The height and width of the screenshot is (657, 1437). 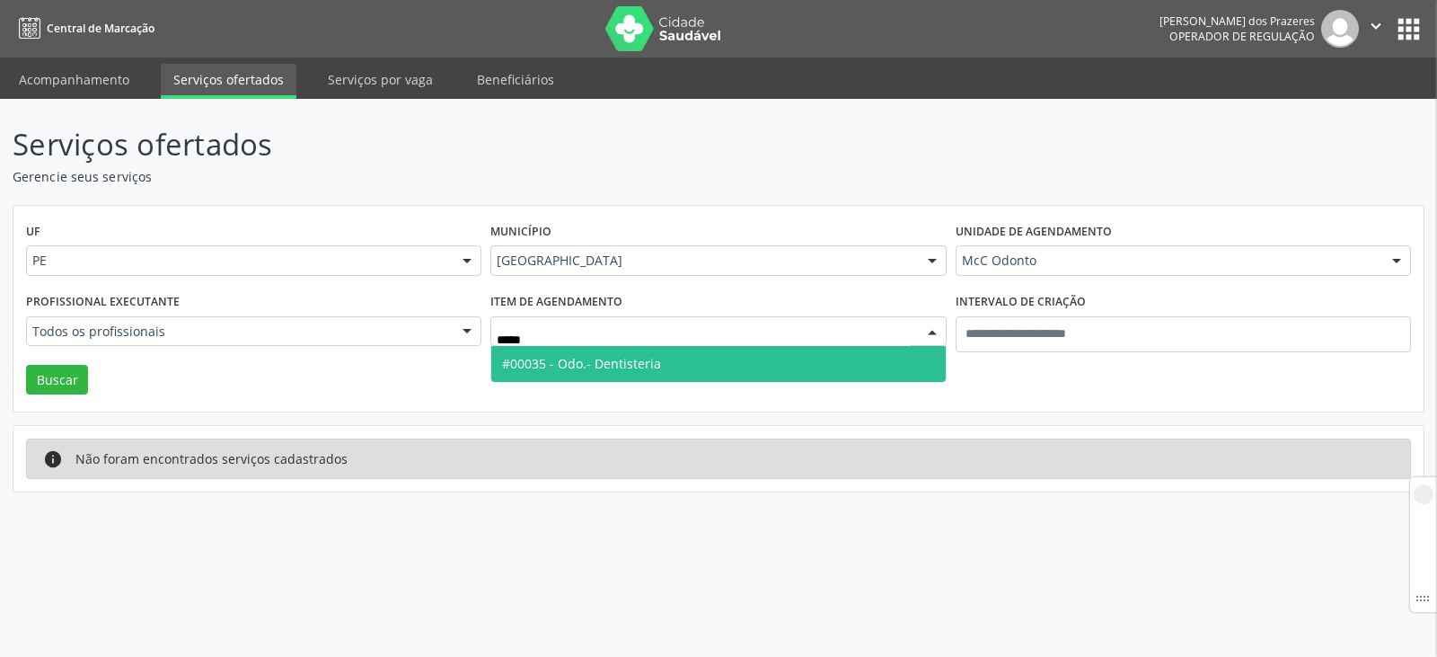 I want to click on a: Serviços por vaga, so click(x=380, y=79).